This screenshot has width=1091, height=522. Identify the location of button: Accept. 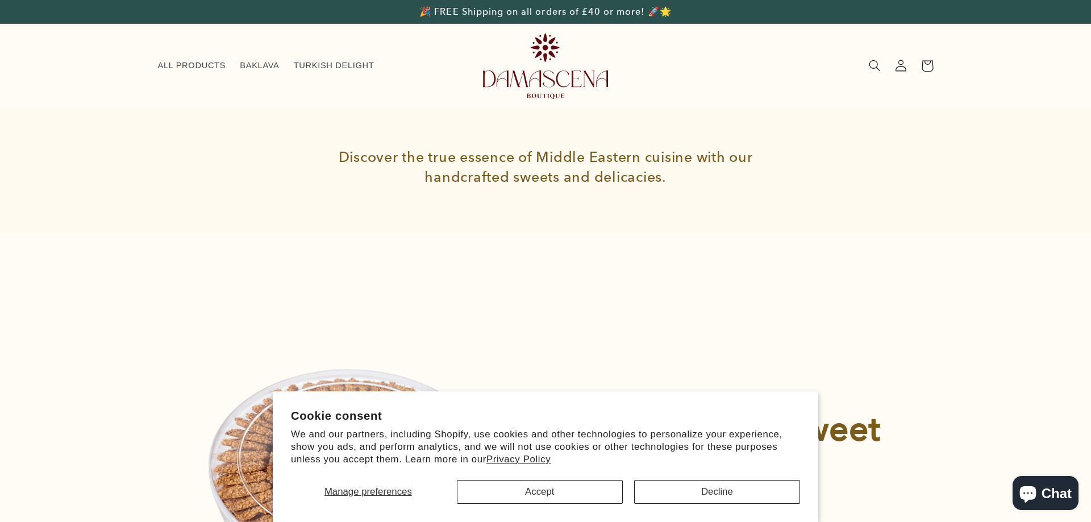
(540, 492).